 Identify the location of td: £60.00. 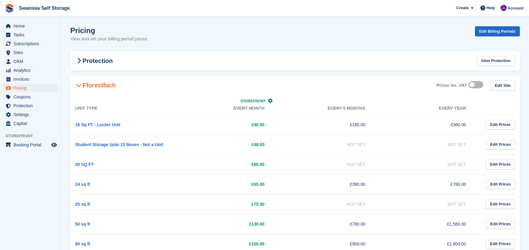
(227, 164).